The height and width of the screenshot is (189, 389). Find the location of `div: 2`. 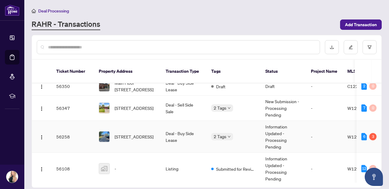

div: 2 is located at coordinates (364, 86).